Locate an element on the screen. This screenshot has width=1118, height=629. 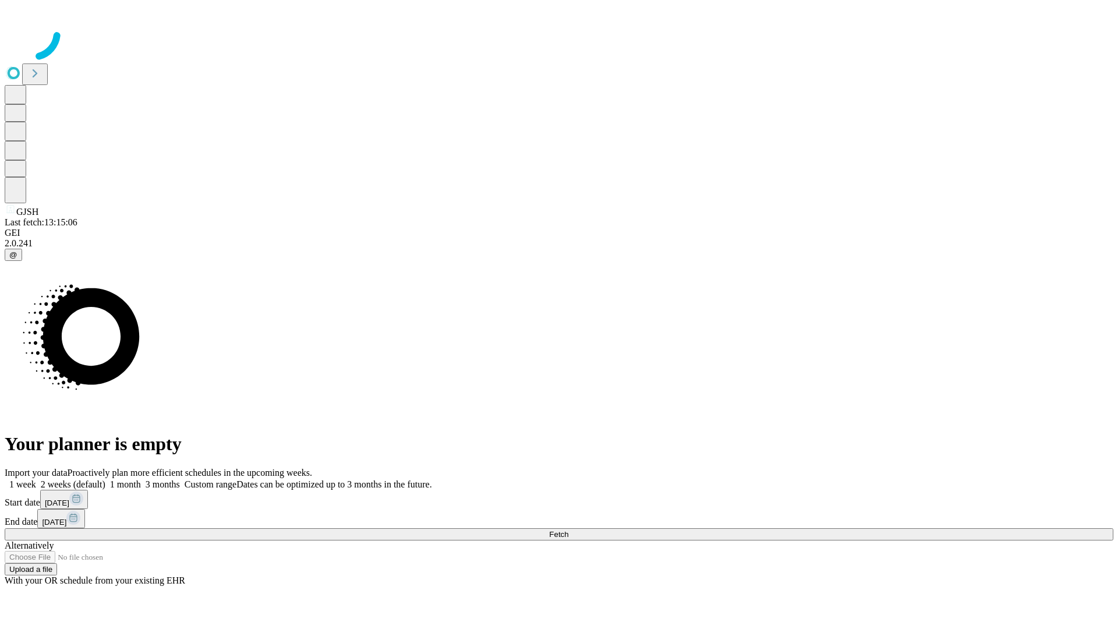
span: 1 month is located at coordinates (125, 484).